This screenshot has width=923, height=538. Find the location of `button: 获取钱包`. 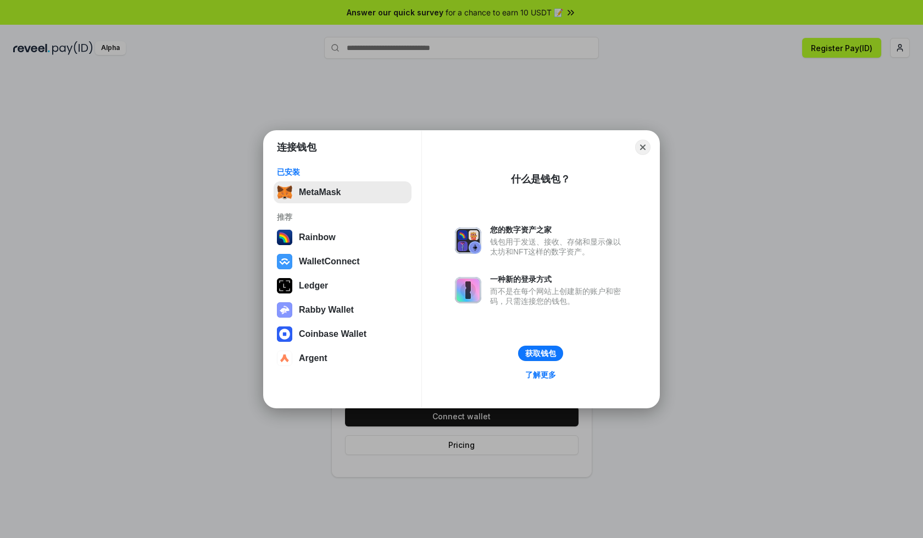

button: 获取钱包 is located at coordinates (540, 353).